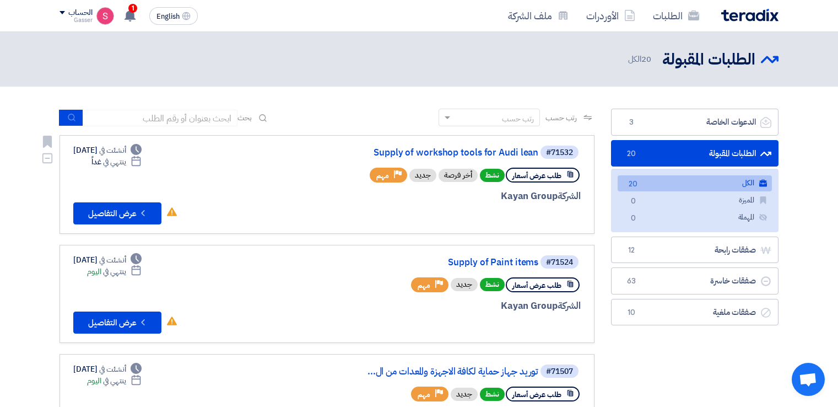  Describe the element at coordinates (133, 8) in the screenshot. I see `span: 1` at that location.